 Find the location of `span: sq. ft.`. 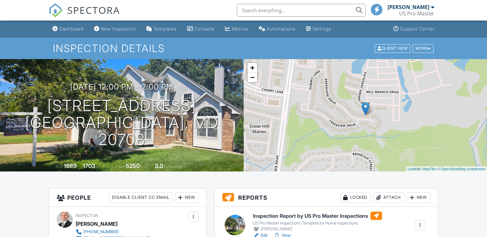

span: sq. ft. is located at coordinates (101, 167).